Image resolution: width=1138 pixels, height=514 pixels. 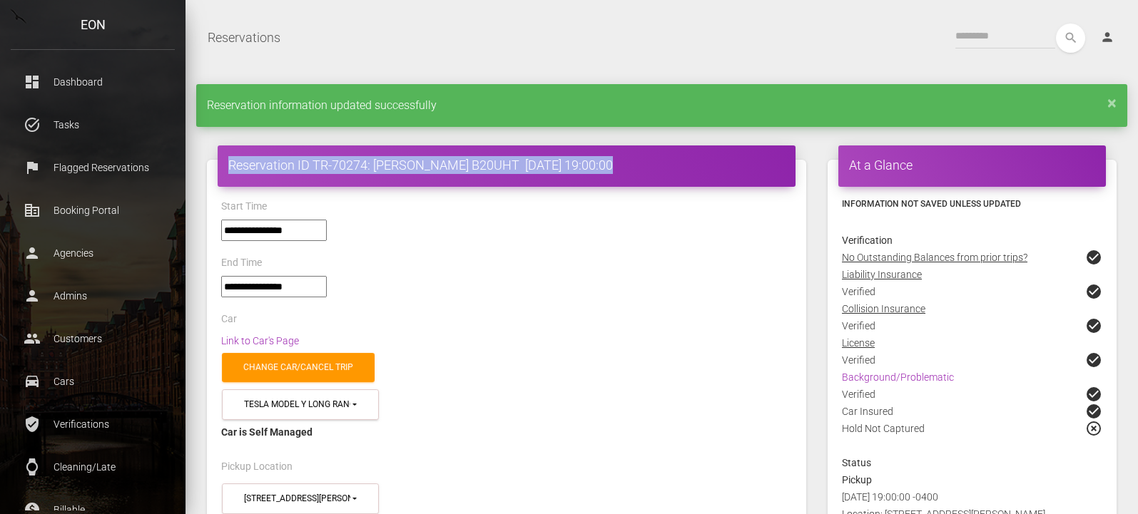 What do you see at coordinates (93, 168) in the screenshot?
I see `a: flag Flagged Reservations` at bounding box center [93, 168].